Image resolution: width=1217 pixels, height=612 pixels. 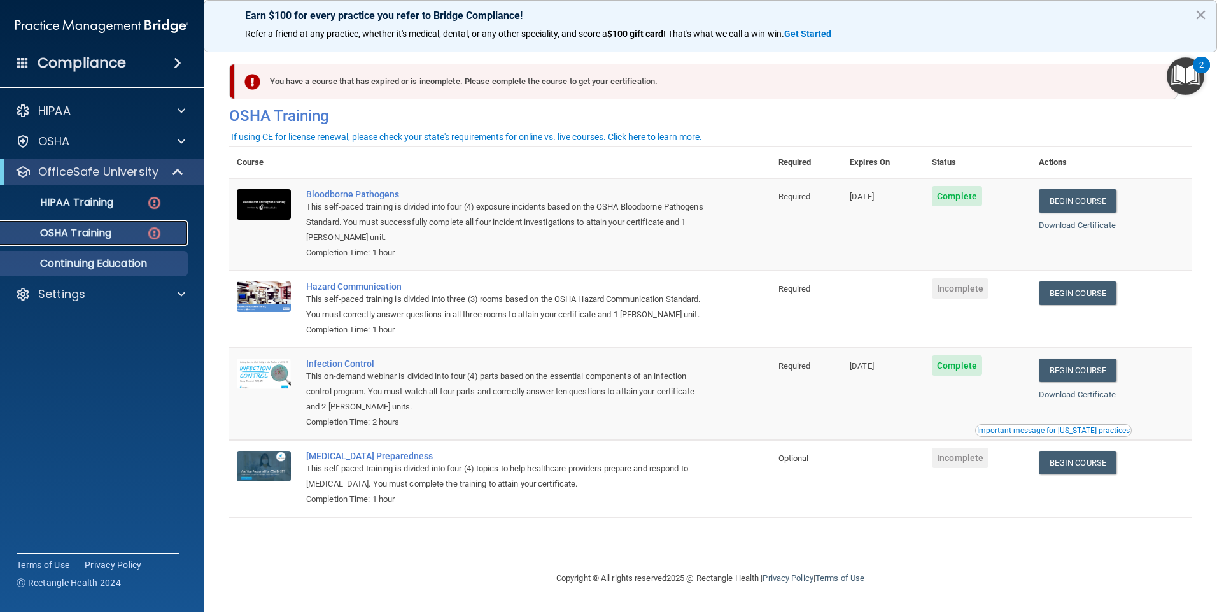 What do you see at coordinates (100, 141) in the screenshot?
I see `a: OSHA` at bounding box center [100, 141].